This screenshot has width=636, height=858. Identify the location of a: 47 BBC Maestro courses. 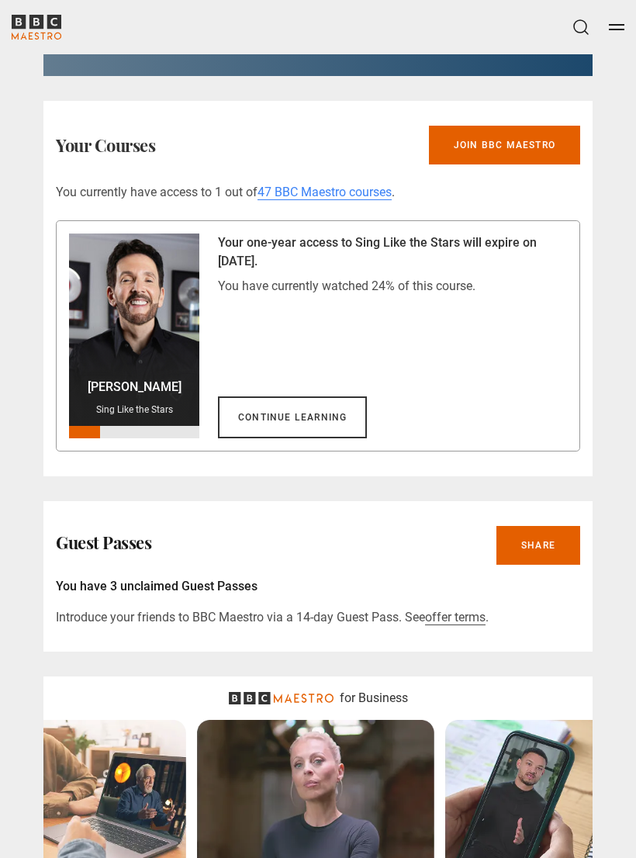
(324, 192).